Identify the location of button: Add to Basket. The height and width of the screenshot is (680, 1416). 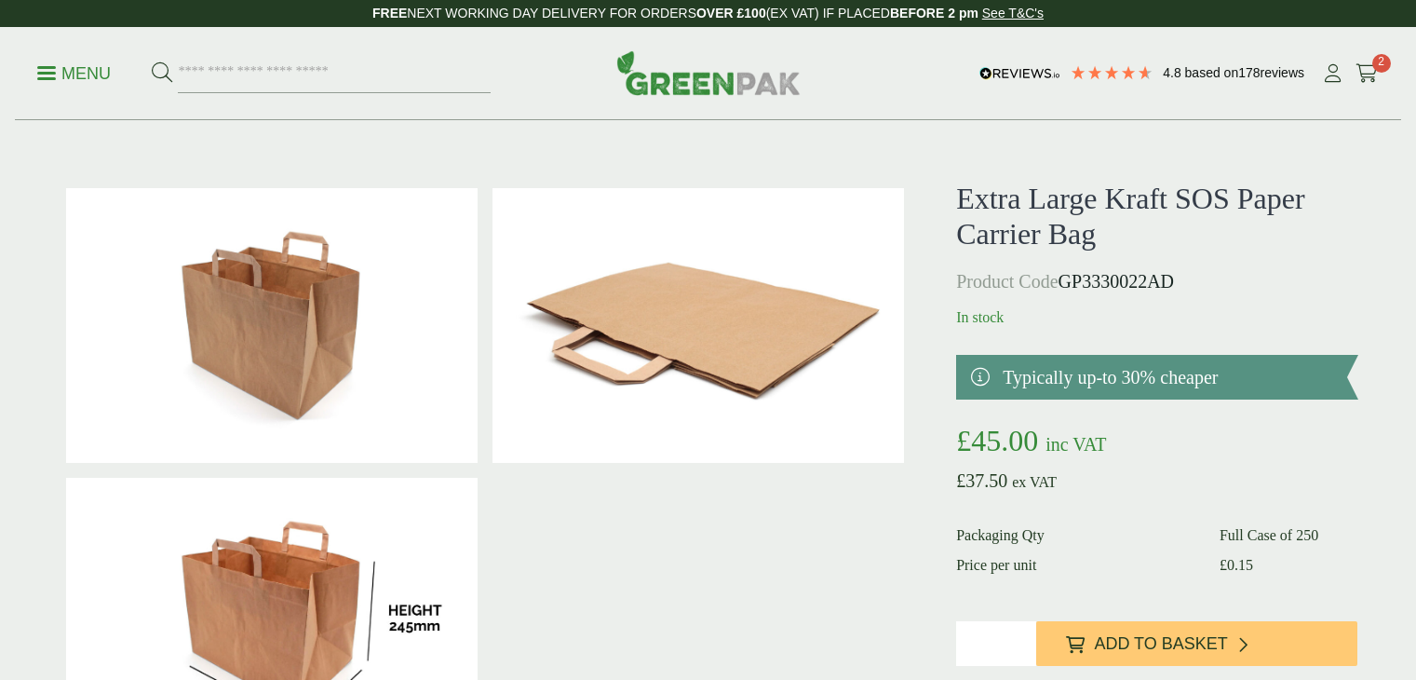
(1196, 643).